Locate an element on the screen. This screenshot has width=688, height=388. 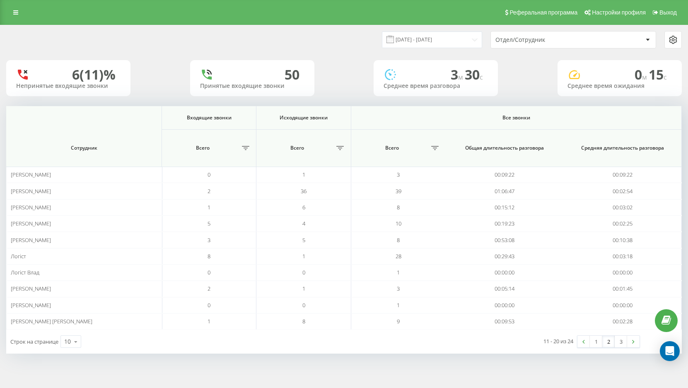
td: 00:03:18 is located at coordinates (623, 256).